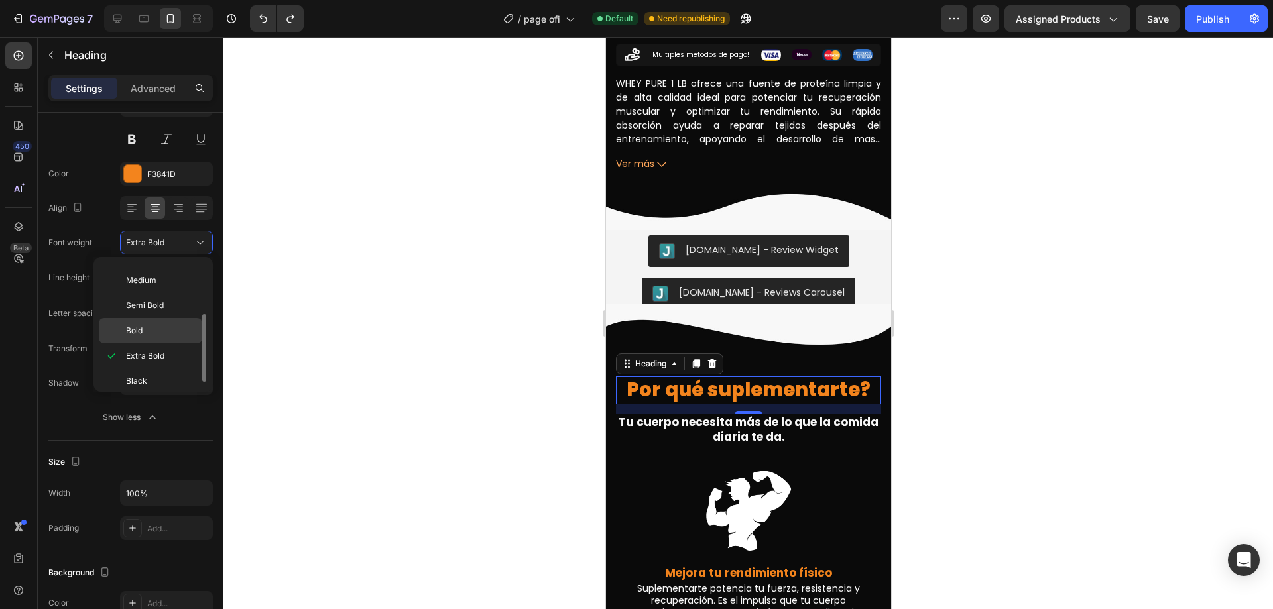 This screenshot has width=1273, height=609. Describe the element at coordinates (1212, 19) in the screenshot. I see `div: Publish` at that location.